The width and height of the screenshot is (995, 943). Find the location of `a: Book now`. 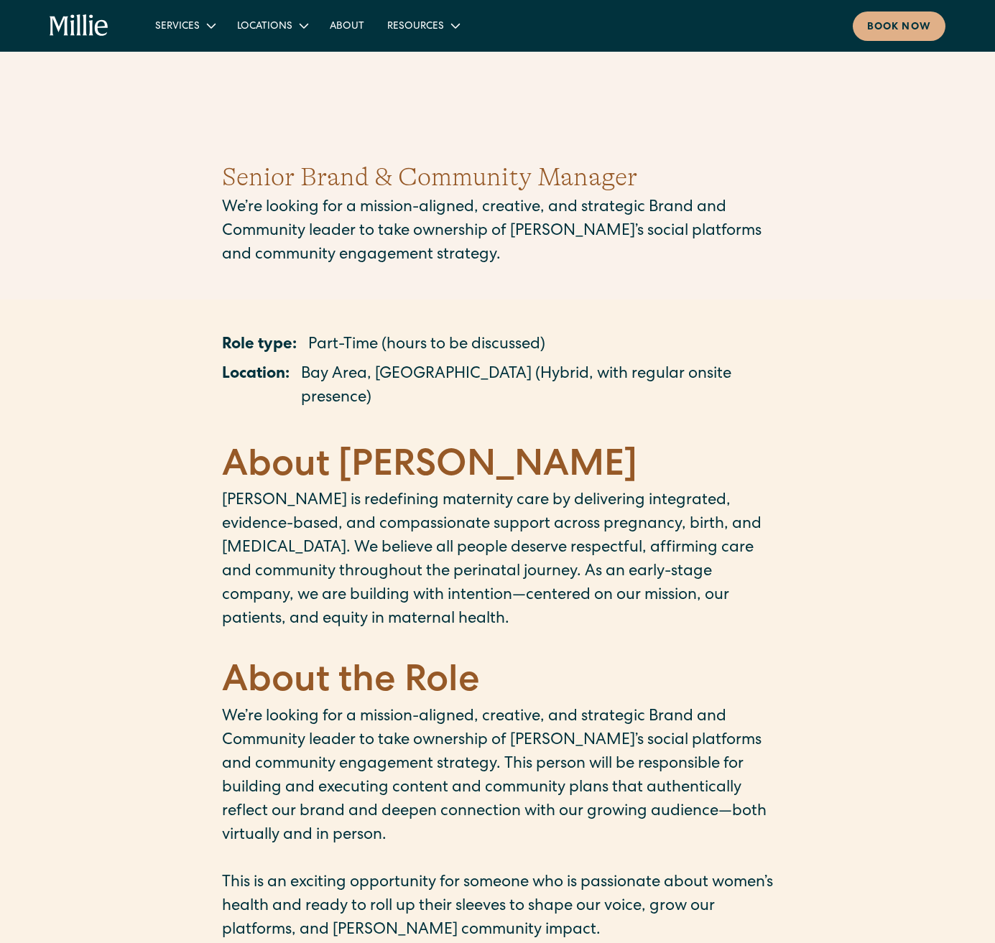

a: Book now is located at coordinates (898, 26).